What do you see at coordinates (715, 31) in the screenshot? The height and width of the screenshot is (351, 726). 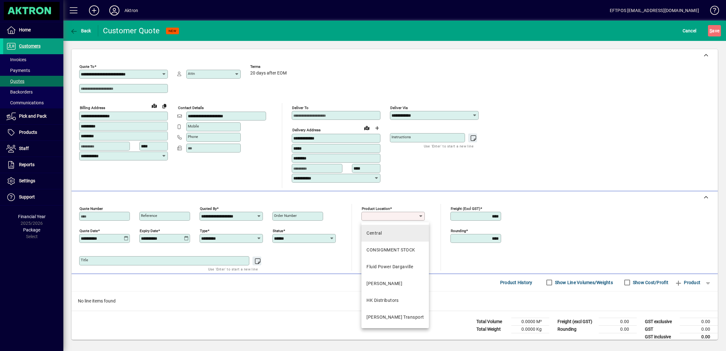 I see `span: ave` at bounding box center [715, 31].